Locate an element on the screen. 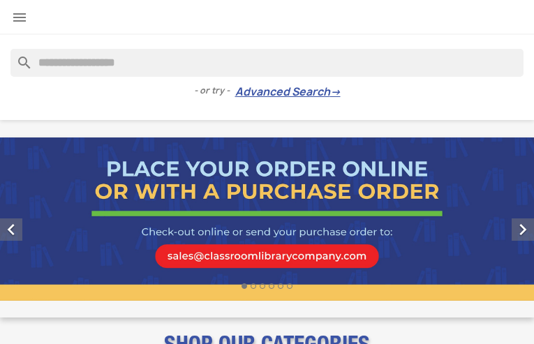 The width and height of the screenshot is (534, 344). input: Search is located at coordinates (267, 63).